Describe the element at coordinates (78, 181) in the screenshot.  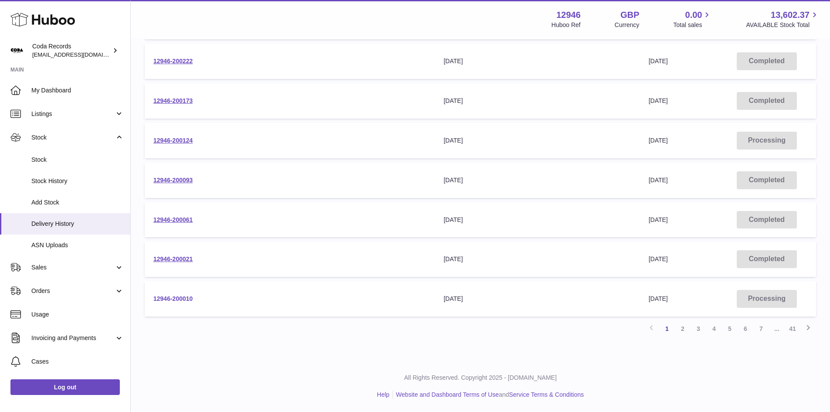
I see `span: Stock History` at that location.